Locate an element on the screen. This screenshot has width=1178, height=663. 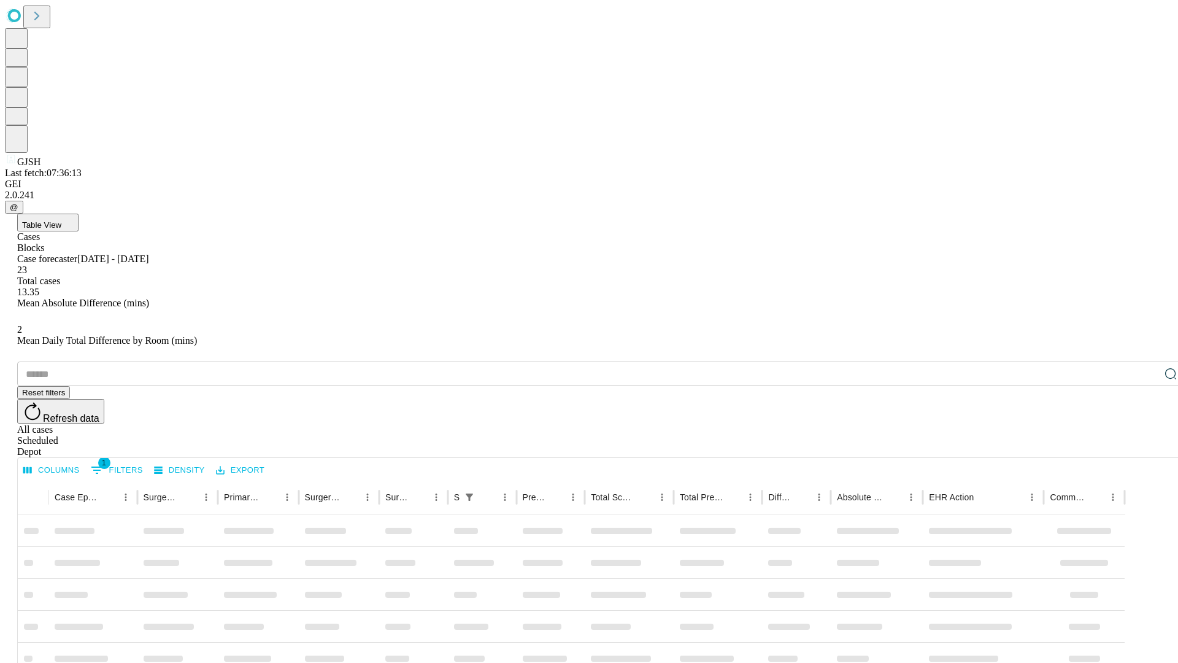
div: Predicted In Room Duration is located at coordinates (535, 497).